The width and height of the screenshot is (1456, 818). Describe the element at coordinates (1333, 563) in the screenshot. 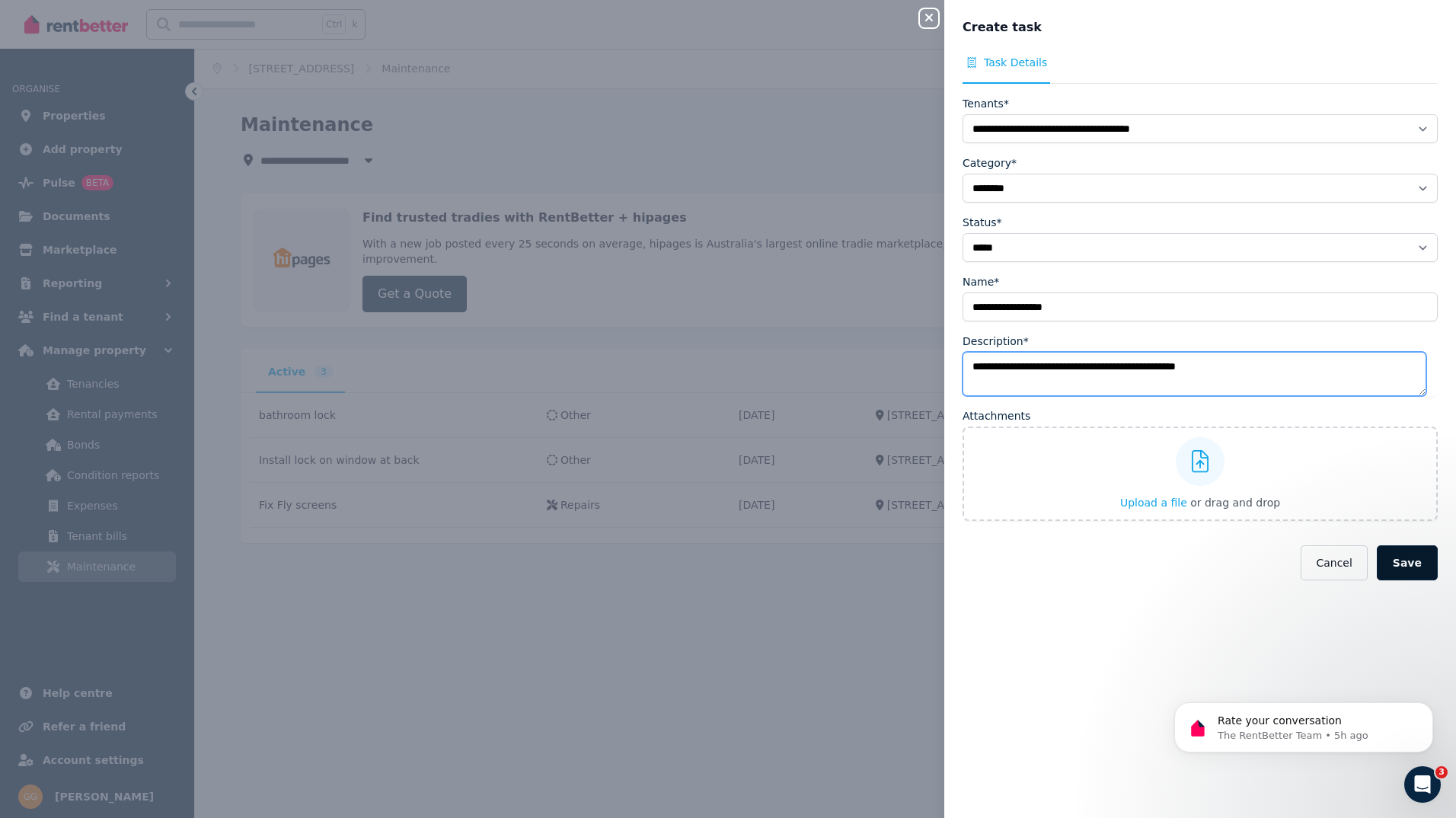

I see `button: Cancel` at that location.